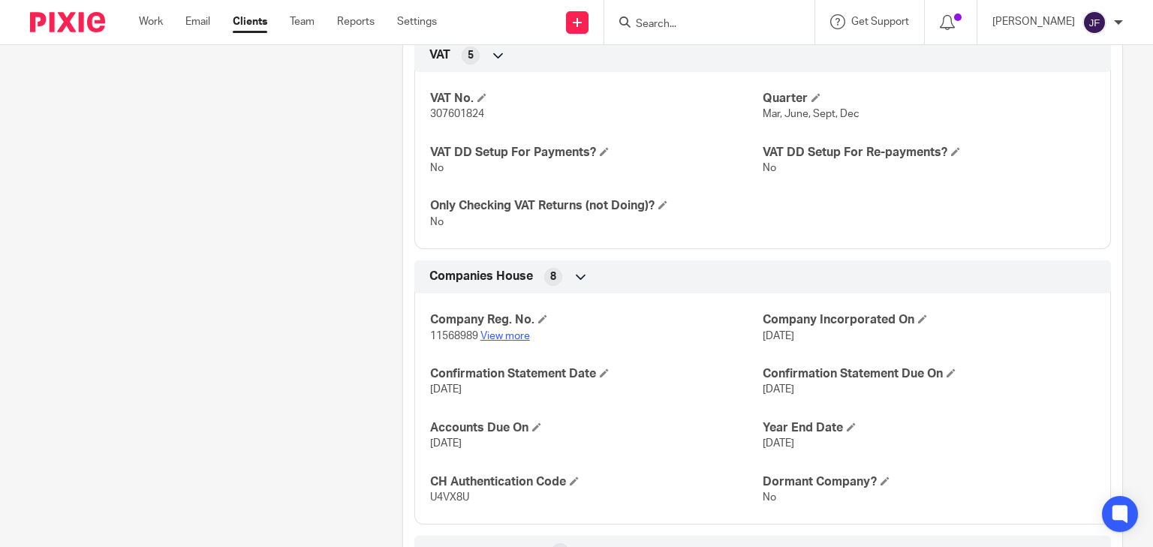  I want to click on h4: CH Authentication Code, so click(596, 482).